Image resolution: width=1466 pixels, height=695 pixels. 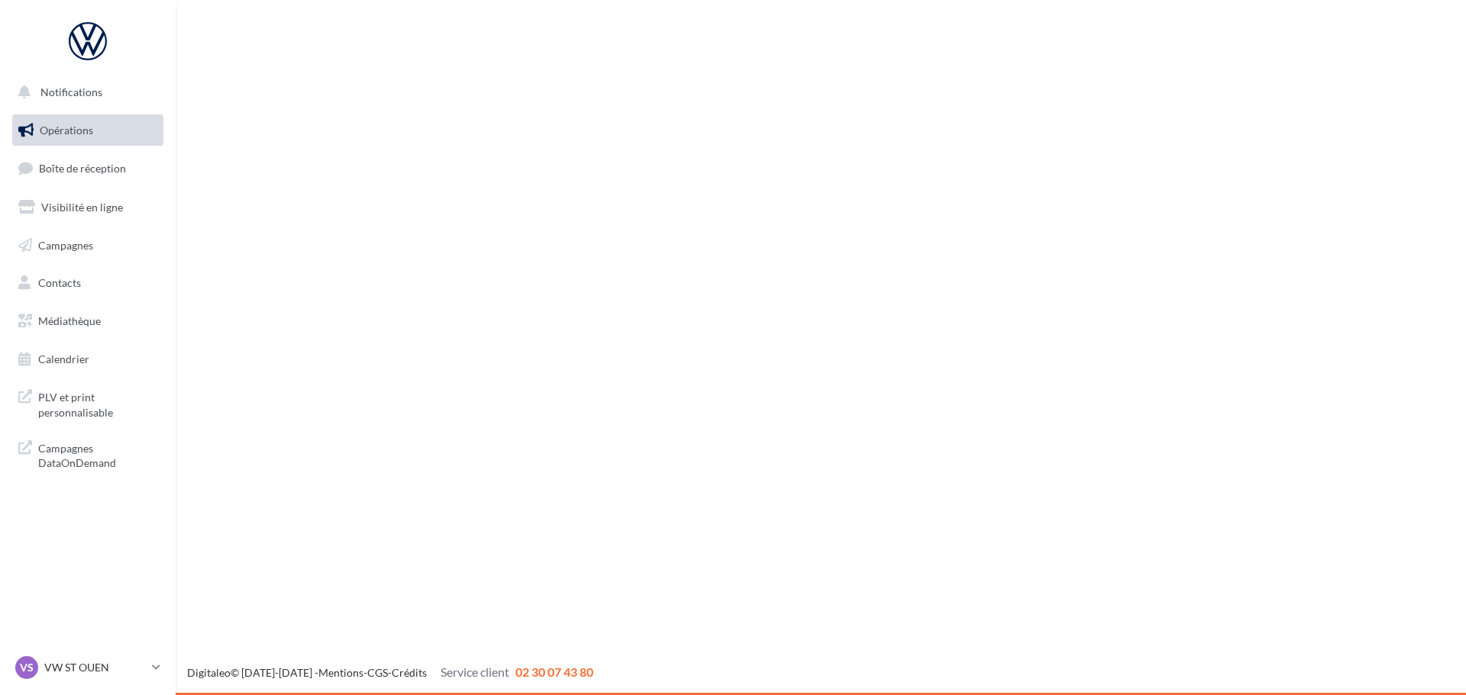 I want to click on span: Calendrier, so click(x=63, y=359).